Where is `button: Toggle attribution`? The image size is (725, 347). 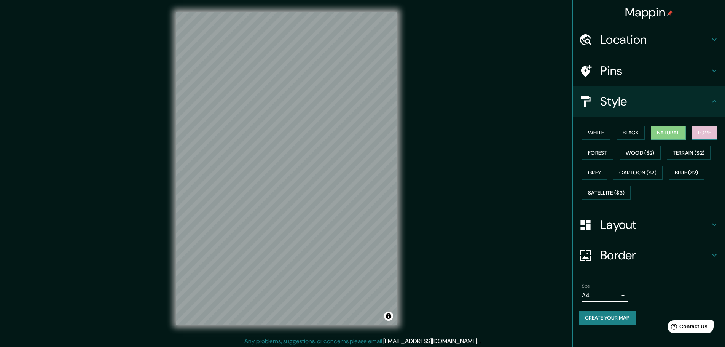
button: Toggle attribution is located at coordinates (389, 316).